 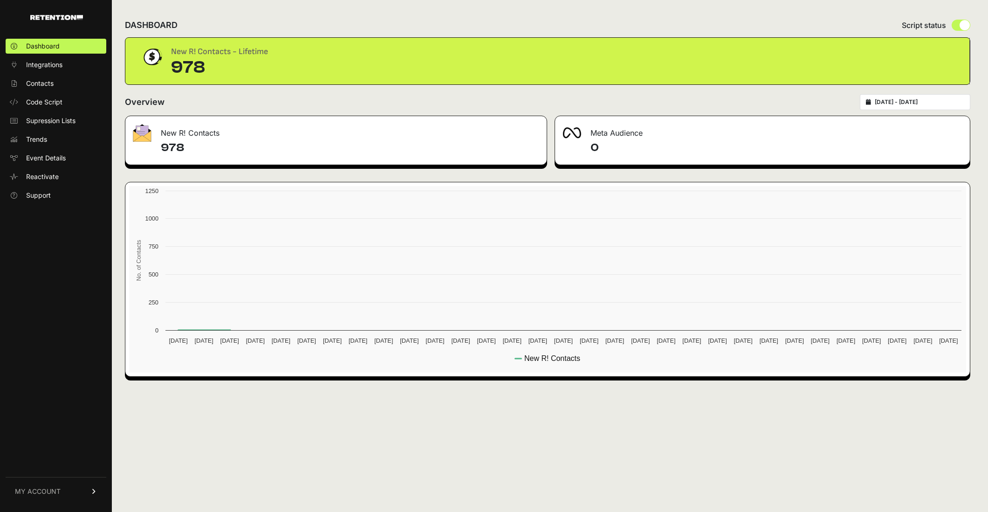 I want to click on h4: 0, so click(x=776, y=148).